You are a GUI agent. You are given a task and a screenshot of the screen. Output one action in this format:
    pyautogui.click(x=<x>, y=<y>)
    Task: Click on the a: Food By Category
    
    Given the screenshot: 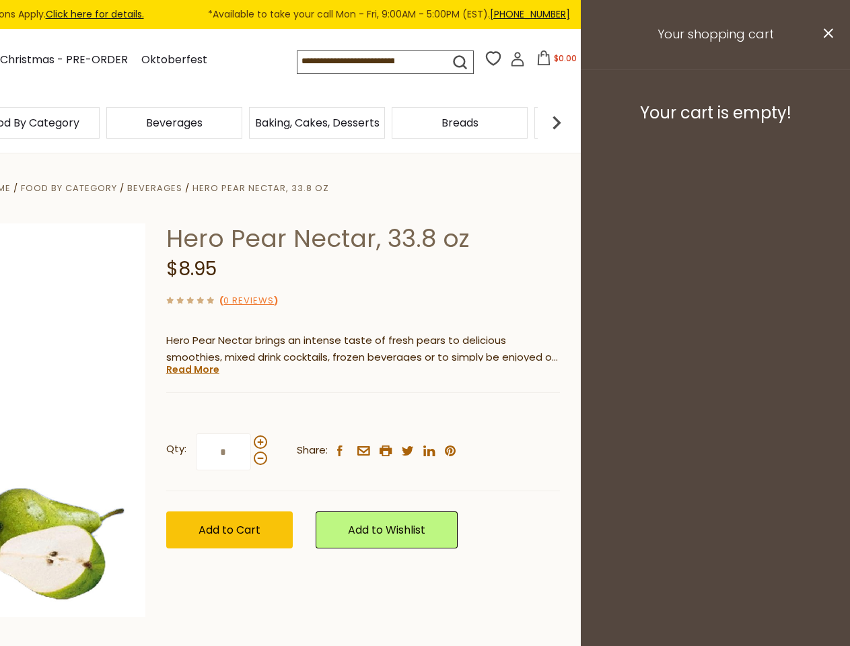 What is the action you would take?
    pyautogui.click(x=69, y=188)
    